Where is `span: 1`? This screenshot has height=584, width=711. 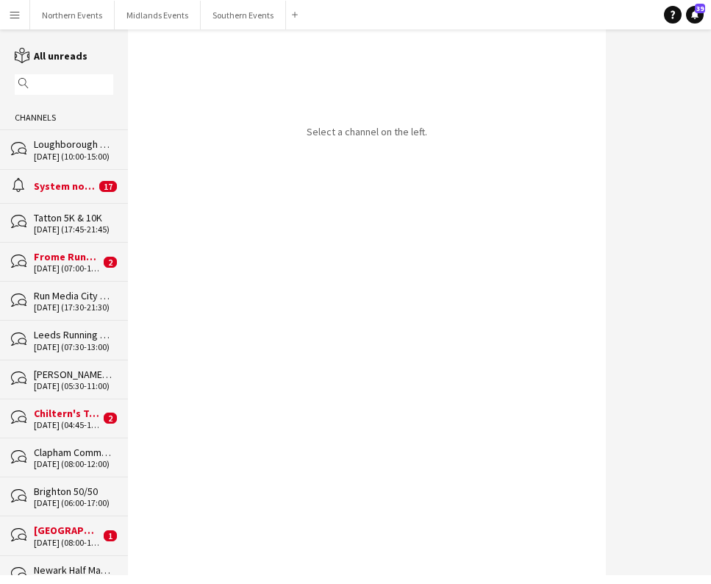
span: 1 is located at coordinates (110, 535).